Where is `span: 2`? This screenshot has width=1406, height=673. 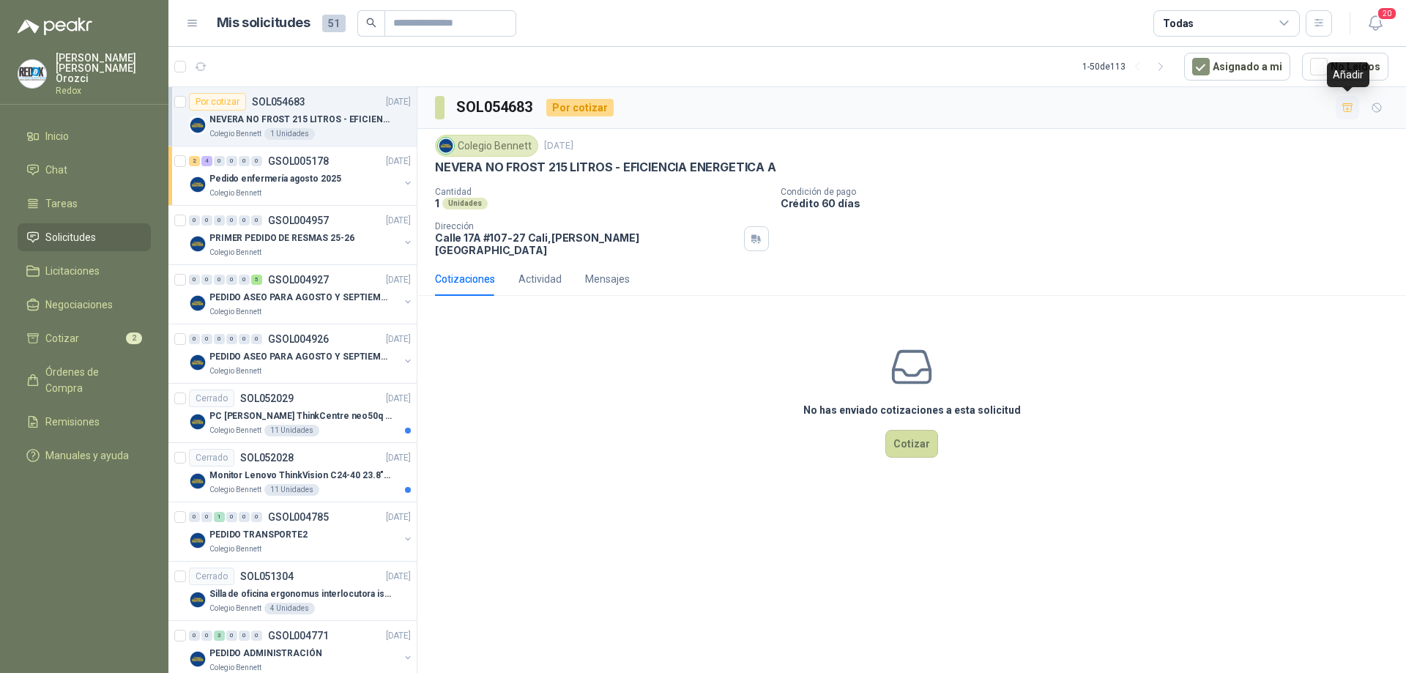
span: 2 is located at coordinates (134, 338).